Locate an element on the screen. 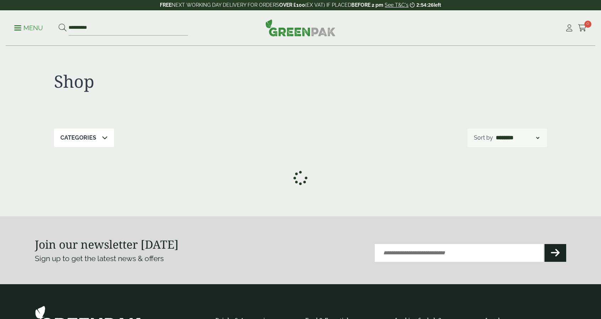 The width and height of the screenshot is (601, 319). span: left is located at coordinates (437, 5).